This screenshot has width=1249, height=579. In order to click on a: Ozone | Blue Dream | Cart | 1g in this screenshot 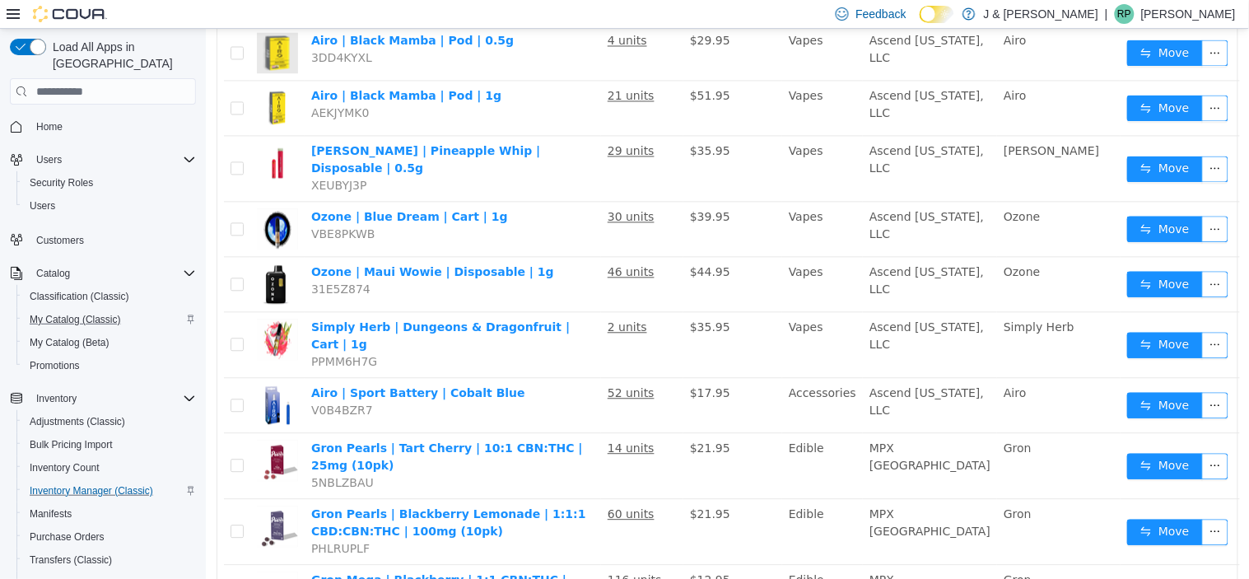, I will do `click(203, 189)`.